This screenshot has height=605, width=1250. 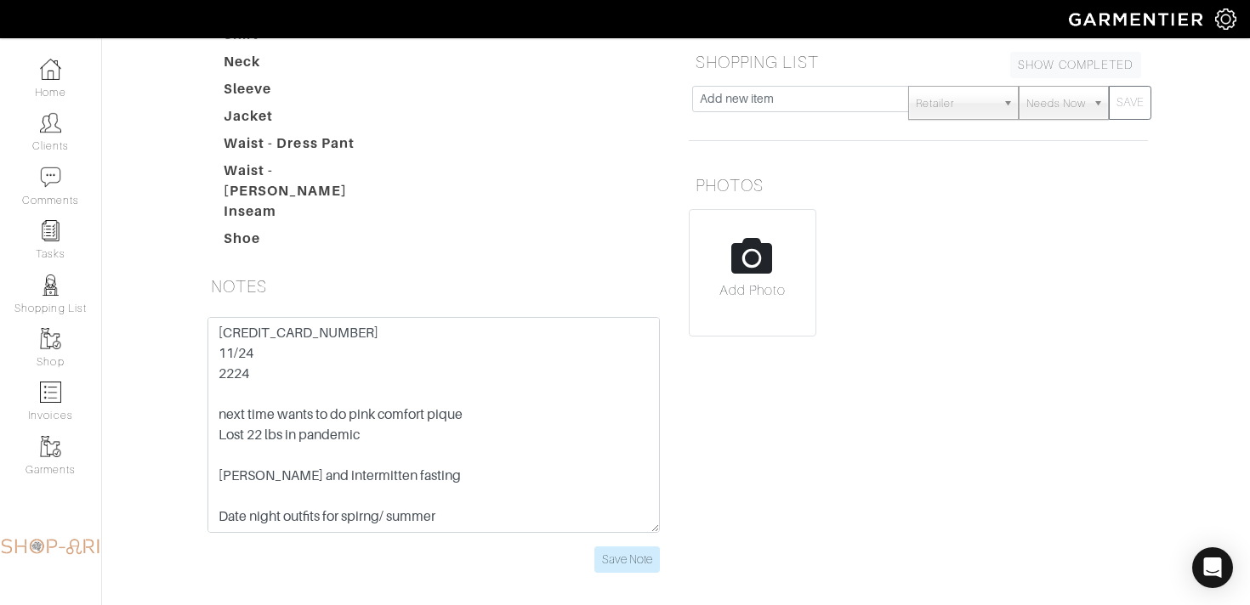 What do you see at coordinates (50, 392) in the screenshot?
I see `img: orders-icon-0abe47150d42831381b5fb84f609e132dff9fe21cb692f30cb5eec754e2cba89.png` at bounding box center [50, 392].